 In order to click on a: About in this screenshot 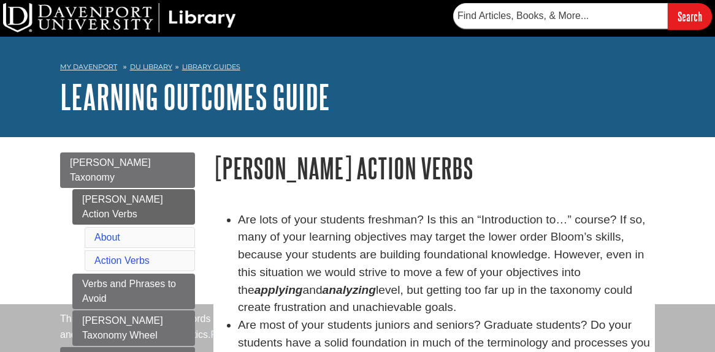, I will do `click(107, 237)`.